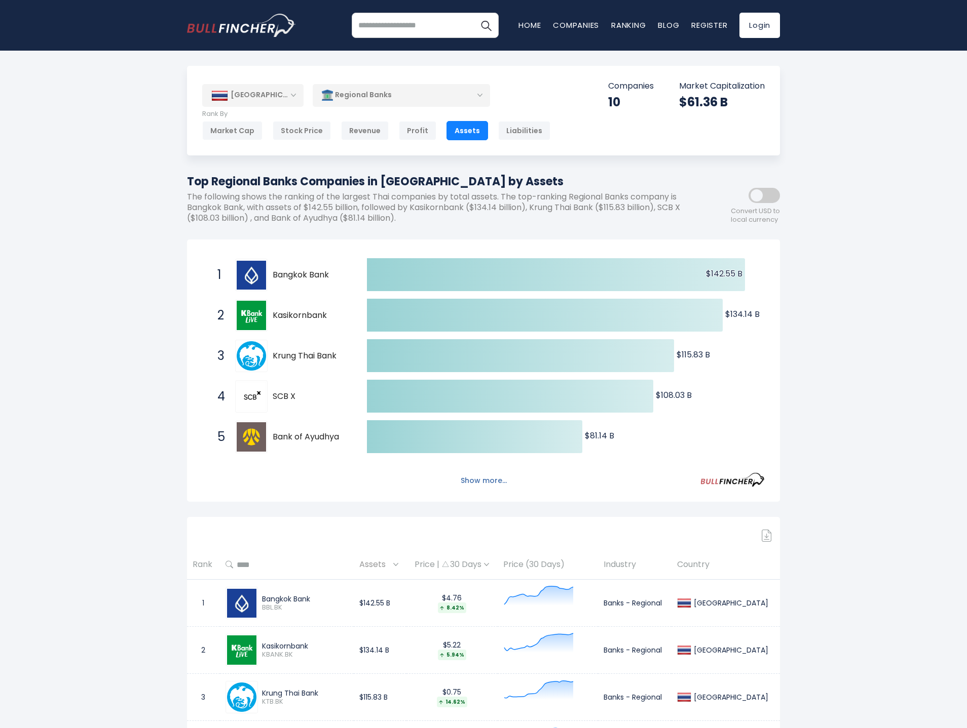 The width and height of the screenshot is (967, 728). I want to click on td: $134.14 B, so click(380, 650).